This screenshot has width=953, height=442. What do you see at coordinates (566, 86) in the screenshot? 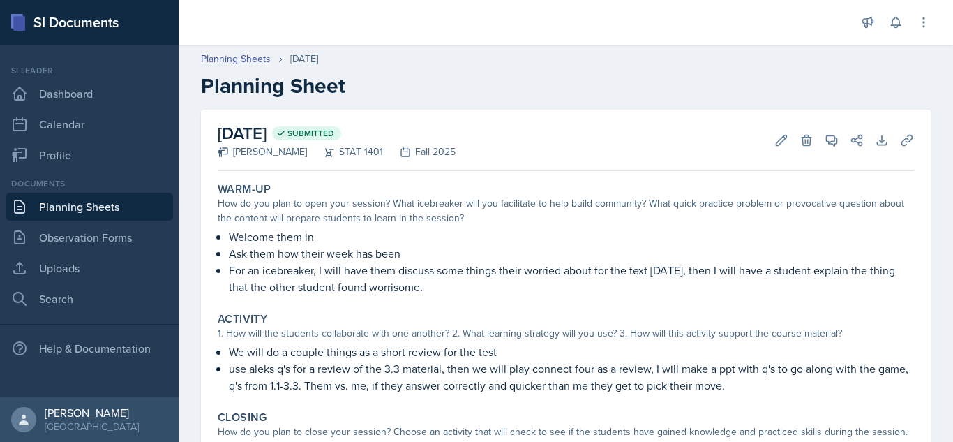
I see `h2: Planning Sheet` at bounding box center [566, 86].